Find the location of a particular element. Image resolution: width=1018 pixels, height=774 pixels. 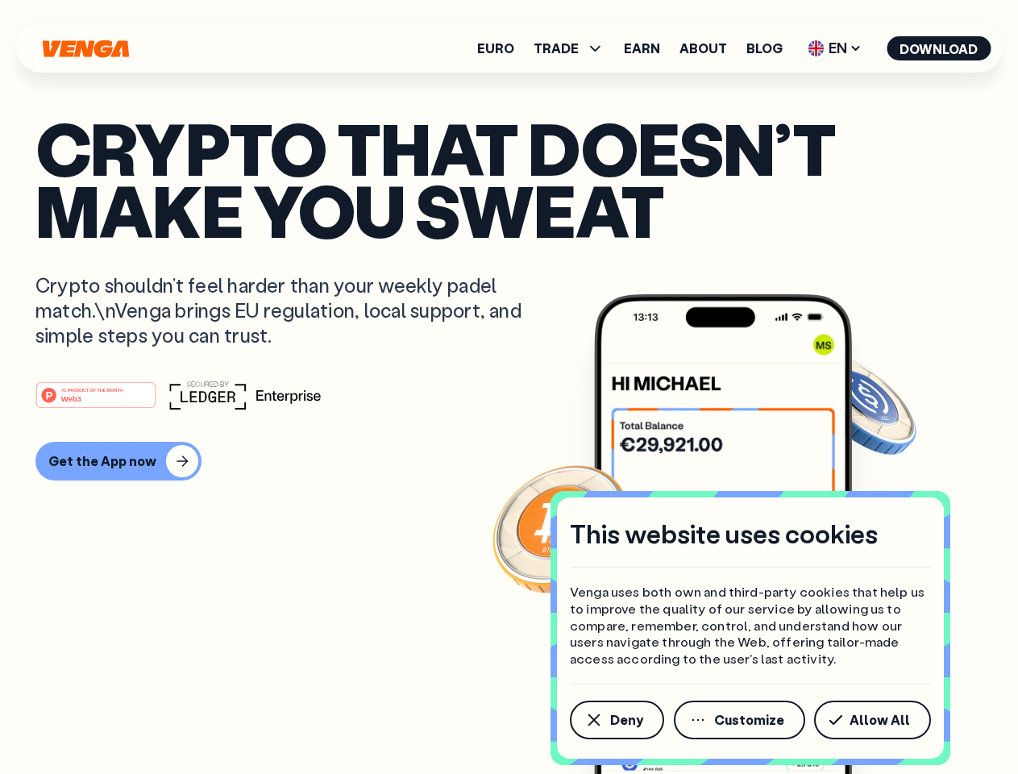

tspan: Web3 is located at coordinates (71, 397).